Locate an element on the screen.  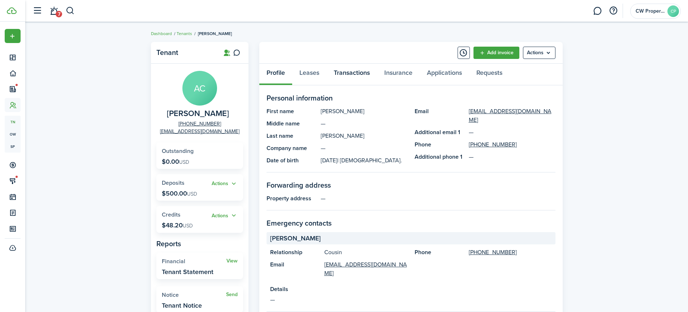
a: sp is located at coordinates (13, 146).